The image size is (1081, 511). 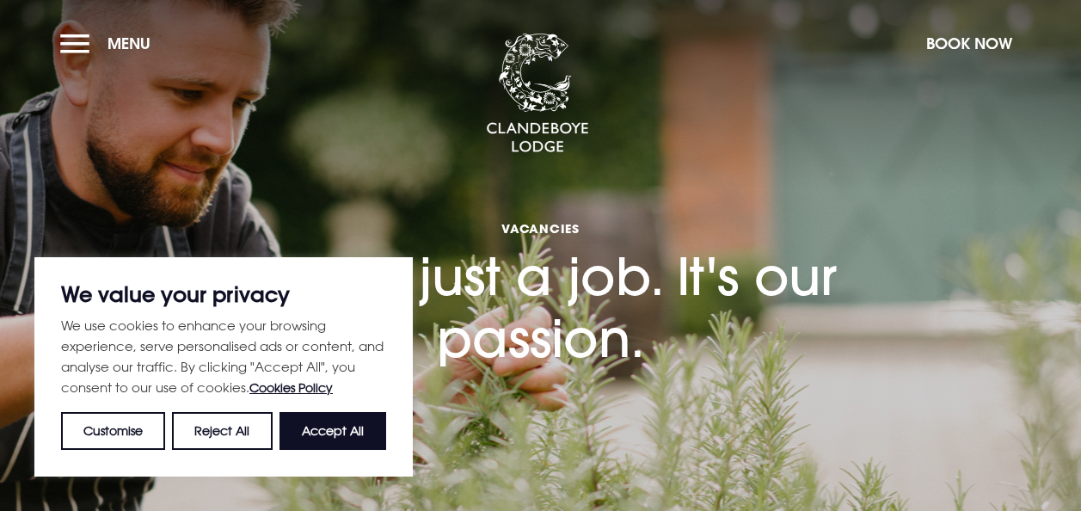 What do you see at coordinates (113, 431) in the screenshot?
I see `button: Customise` at bounding box center [113, 431].